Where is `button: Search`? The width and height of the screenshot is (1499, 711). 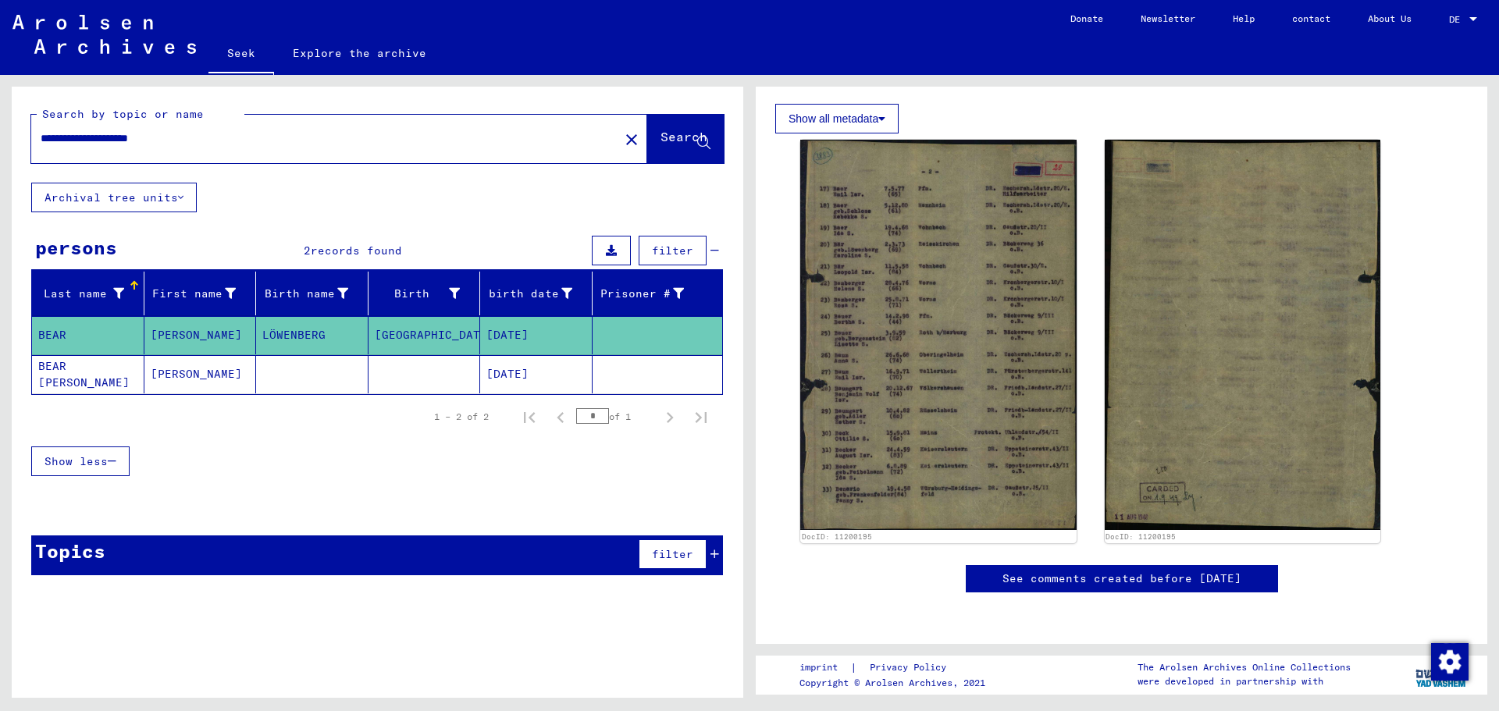
button: Search is located at coordinates (686, 139).